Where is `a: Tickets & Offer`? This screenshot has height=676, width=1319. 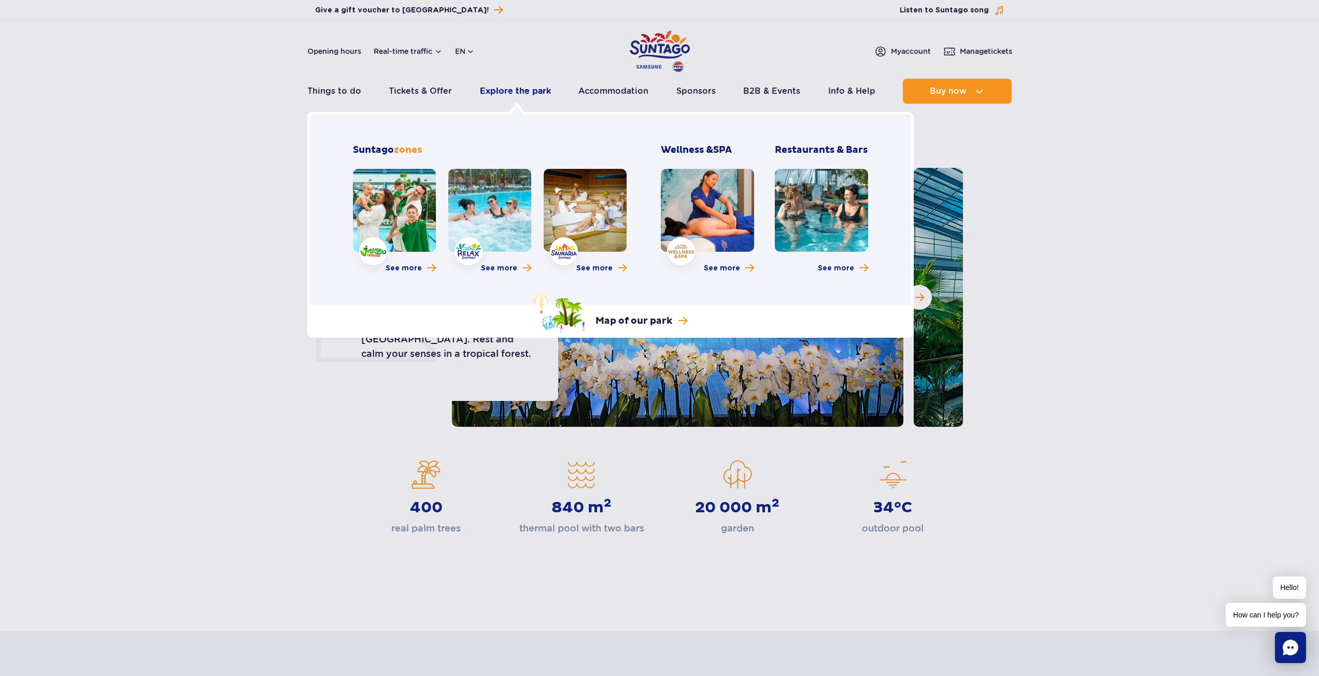
a: Tickets & Offer is located at coordinates (420, 91).